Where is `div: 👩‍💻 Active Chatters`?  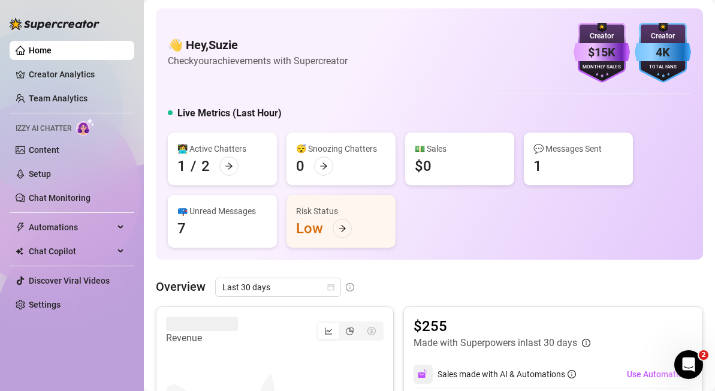 div: 👩‍💻 Active Chatters is located at coordinates (222, 149).